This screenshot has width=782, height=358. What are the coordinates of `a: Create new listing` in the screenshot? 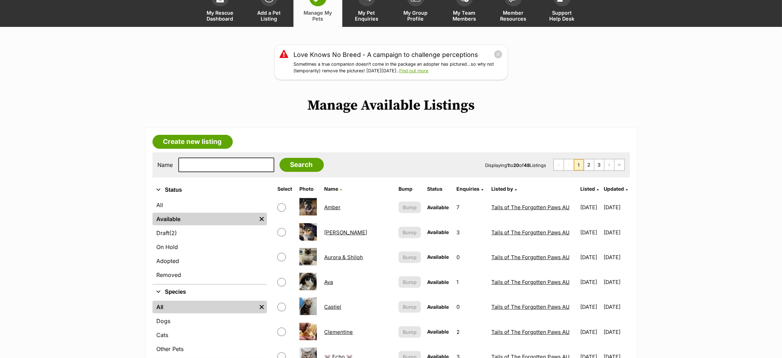 It's located at (193, 142).